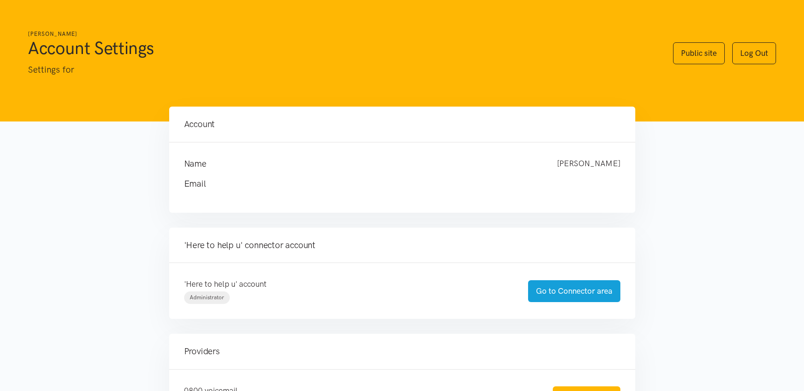 The width and height of the screenshot is (804, 391). What do you see at coordinates (402, 352) in the screenshot?
I see `h4: Providers` at bounding box center [402, 352].